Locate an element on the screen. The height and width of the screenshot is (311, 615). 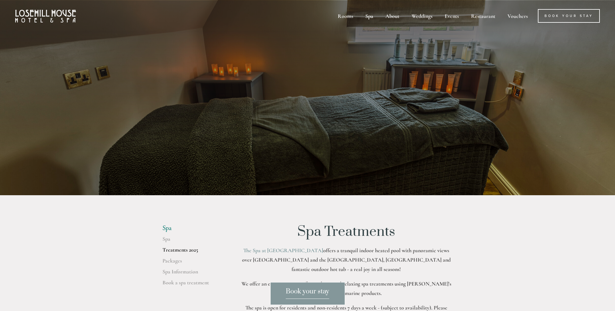
div: About is located at coordinates (392, 16).